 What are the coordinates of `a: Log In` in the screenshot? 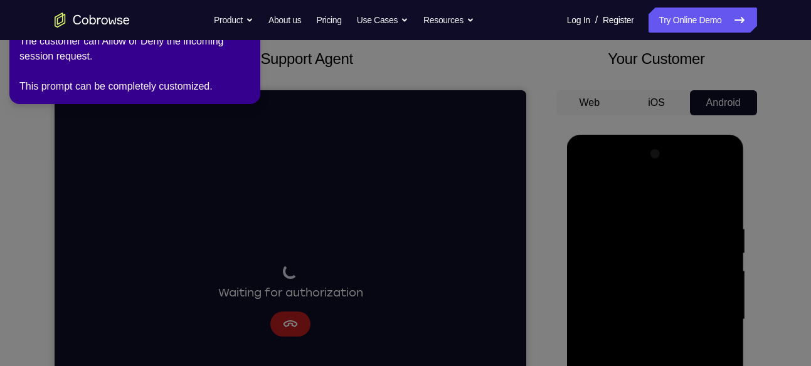 It's located at (578, 20).